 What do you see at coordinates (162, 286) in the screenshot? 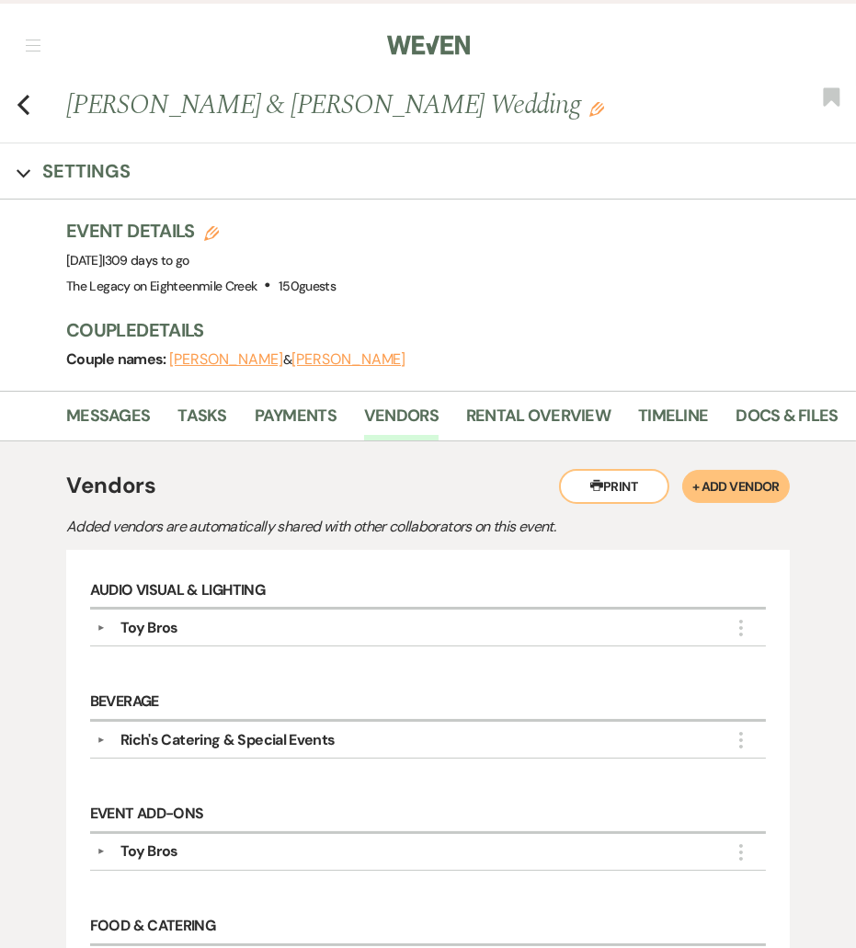
I see `span: The Legacy on Eighteenmile Creek` at bounding box center [162, 286].